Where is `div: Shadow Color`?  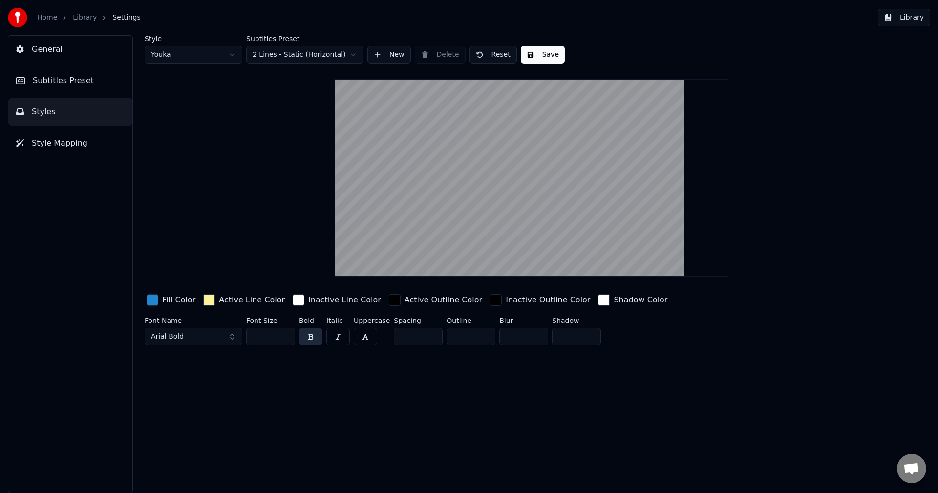
div: Shadow Color is located at coordinates (641, 300).